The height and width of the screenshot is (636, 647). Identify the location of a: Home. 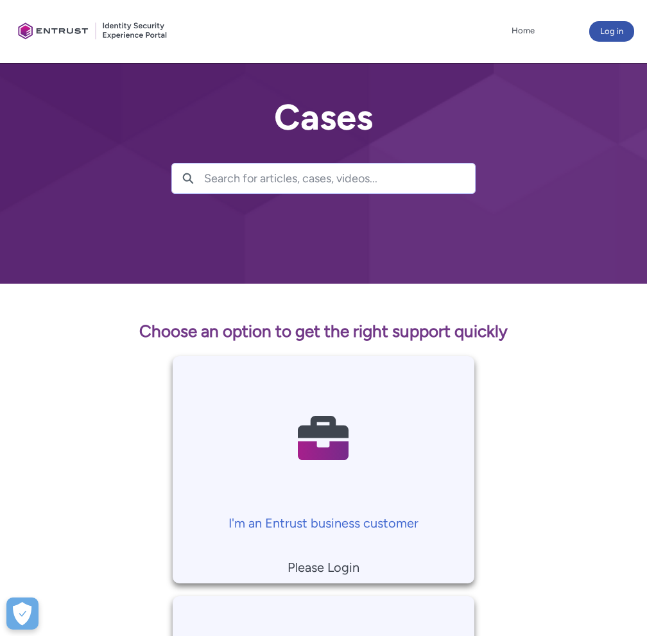
(523, 31).